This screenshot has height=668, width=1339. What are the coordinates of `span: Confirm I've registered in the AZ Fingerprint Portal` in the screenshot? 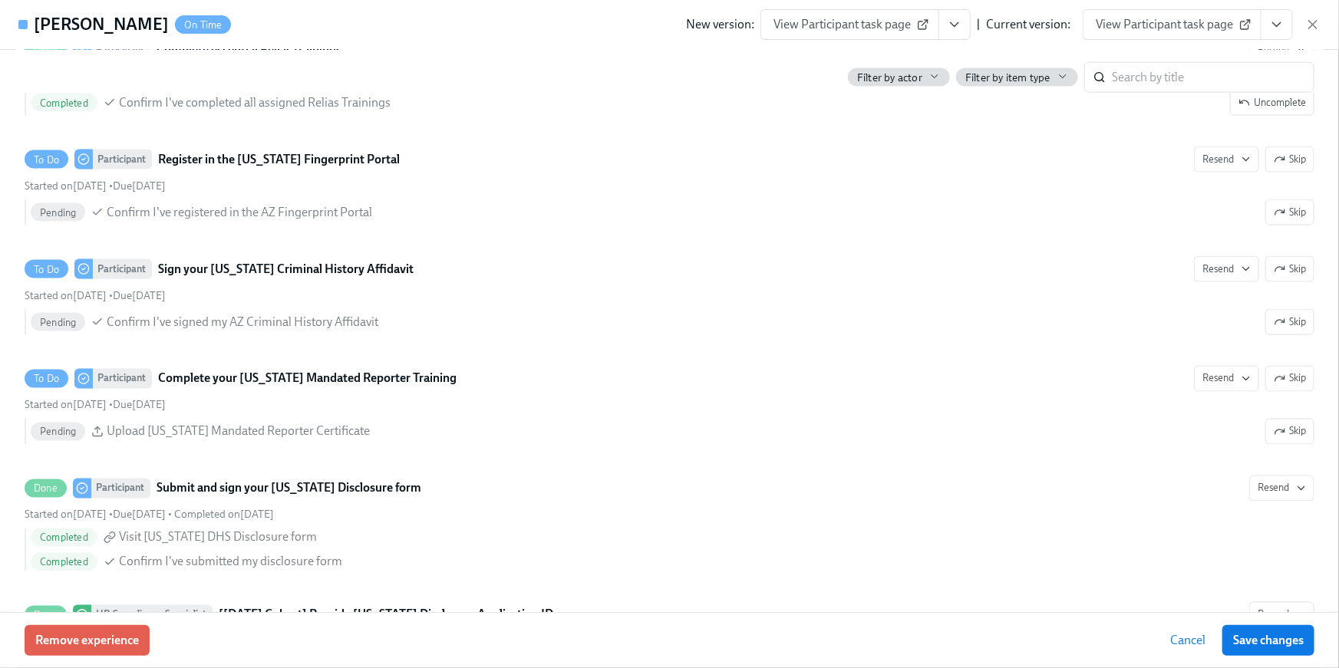 It's located at (239, 213).